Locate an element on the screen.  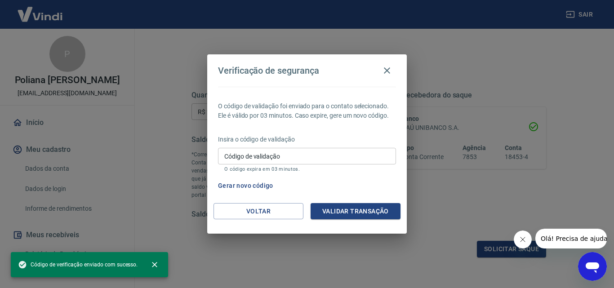
button: close is located at coordinates (155, 265).